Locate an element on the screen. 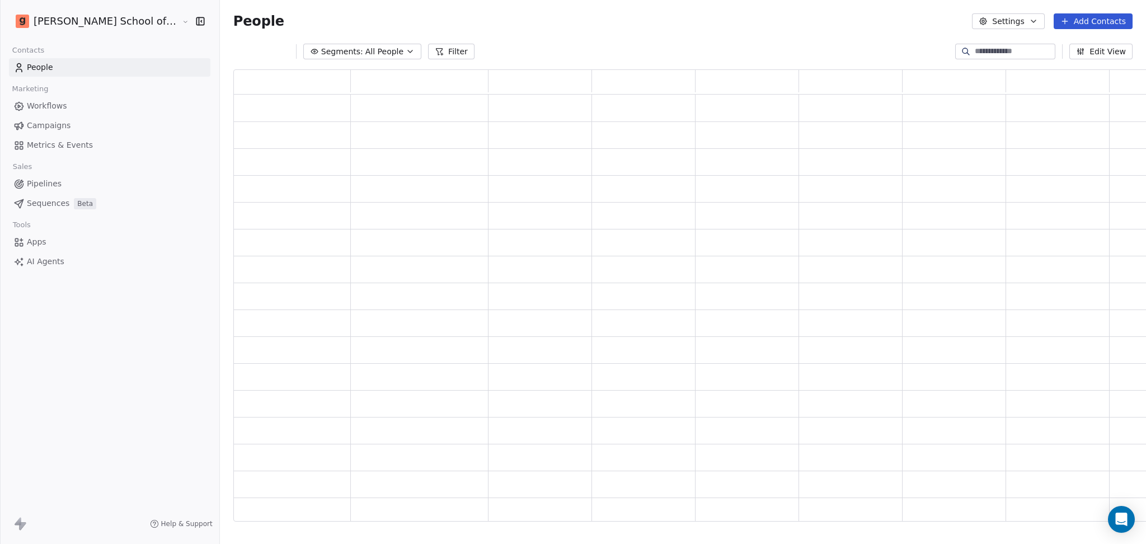 This screenshot has height=544, width=1146. a: Campaigns is located at coordinates (110, 125).